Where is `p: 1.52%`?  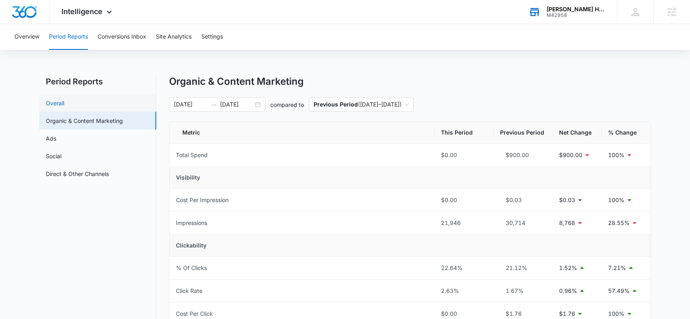
p: 1.52% is located at coordinates (568, 268).